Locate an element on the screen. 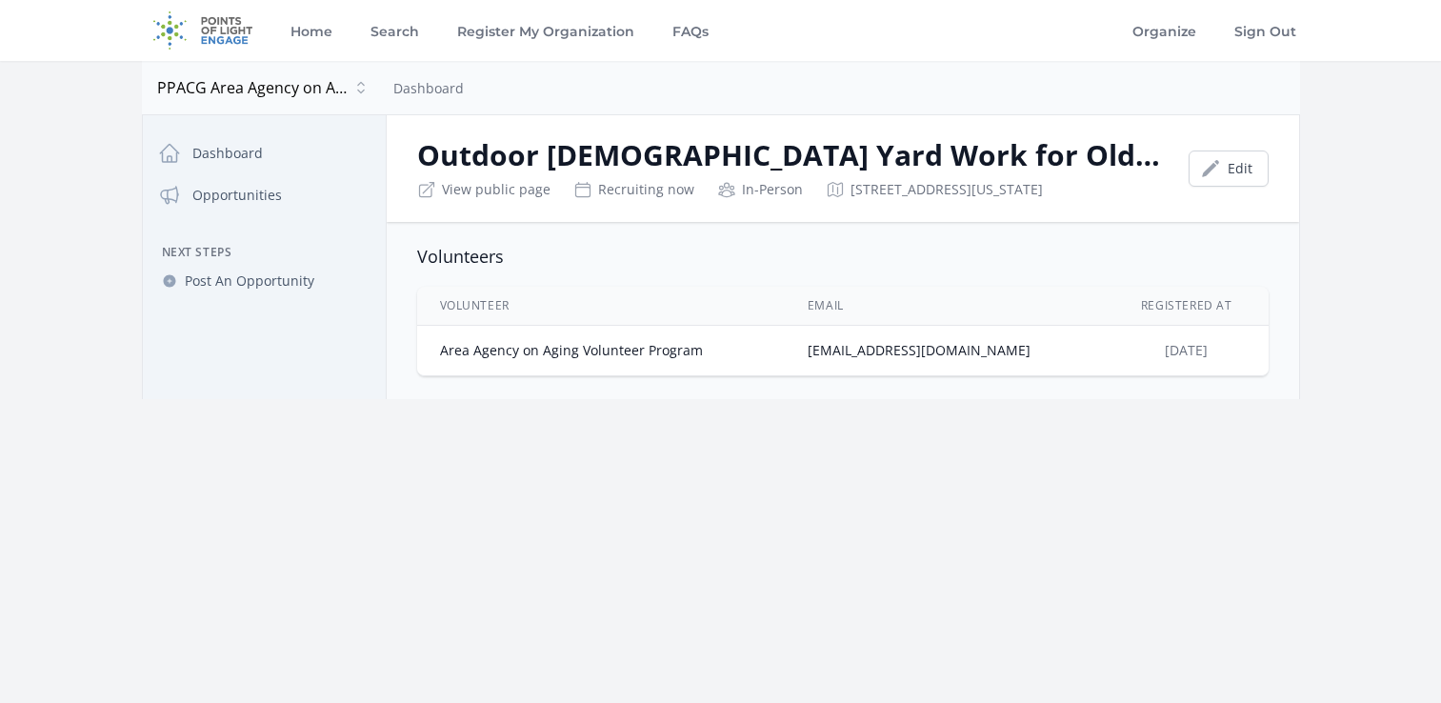  span: Post An Opportunity is located at coordinates (249, 281).